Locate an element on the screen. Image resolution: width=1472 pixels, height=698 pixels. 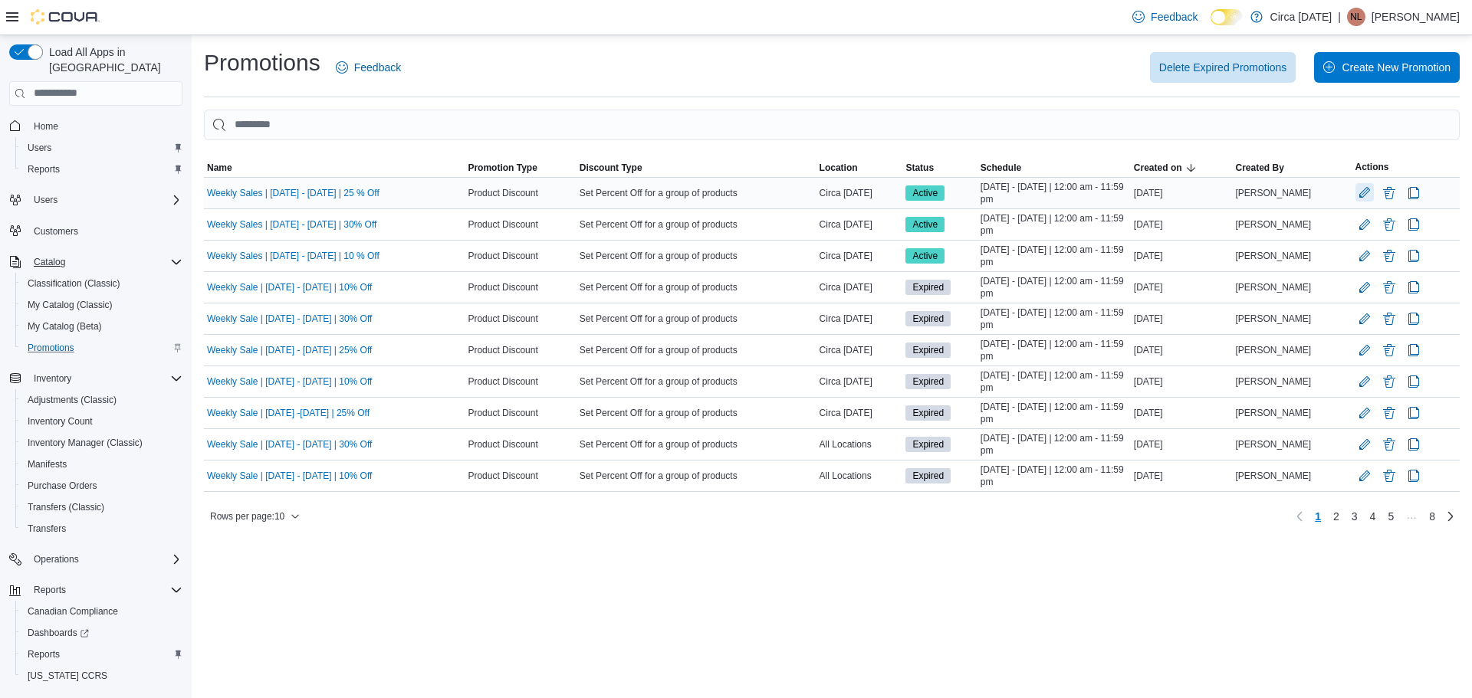
span: 1 is located at coordinates (1318, 517).